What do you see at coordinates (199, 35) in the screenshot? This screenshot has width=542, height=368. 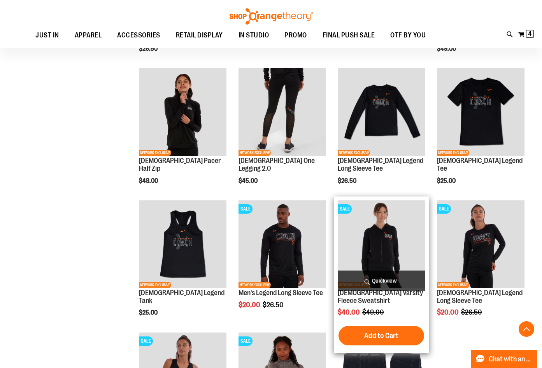 I see `a: RETAIL DISPLAY` at bounding box center [199, 35].